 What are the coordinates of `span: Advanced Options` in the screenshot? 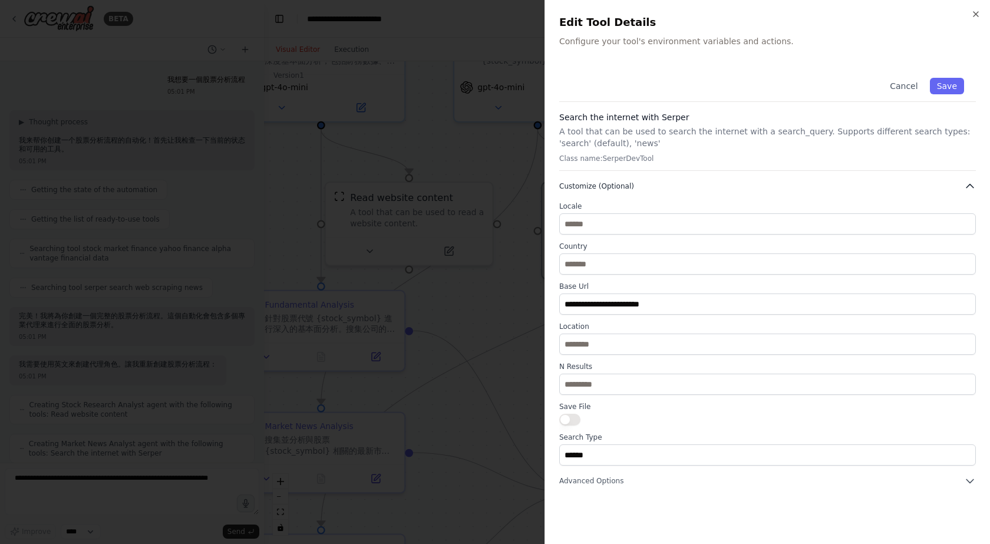 It's located at (591, 481).